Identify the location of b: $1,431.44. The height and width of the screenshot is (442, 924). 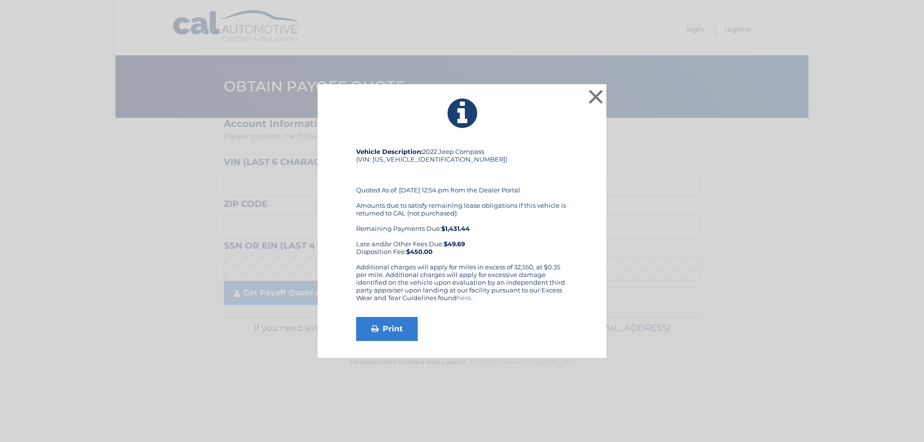
(455, 229).